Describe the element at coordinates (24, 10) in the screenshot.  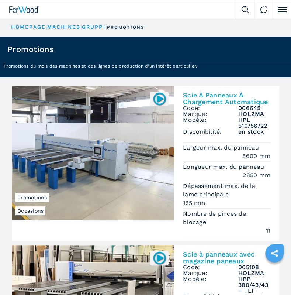
I see `img: Ferwood` at that location.